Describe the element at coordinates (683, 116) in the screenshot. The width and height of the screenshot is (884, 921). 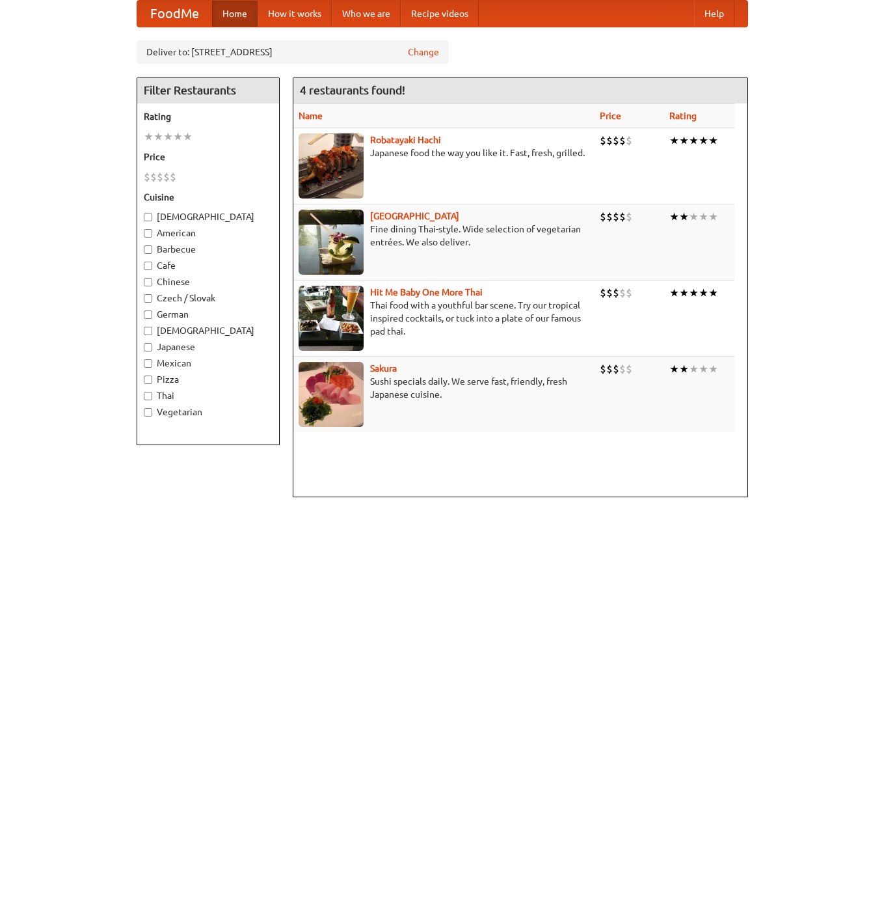
I see `a: Rating` at that location.